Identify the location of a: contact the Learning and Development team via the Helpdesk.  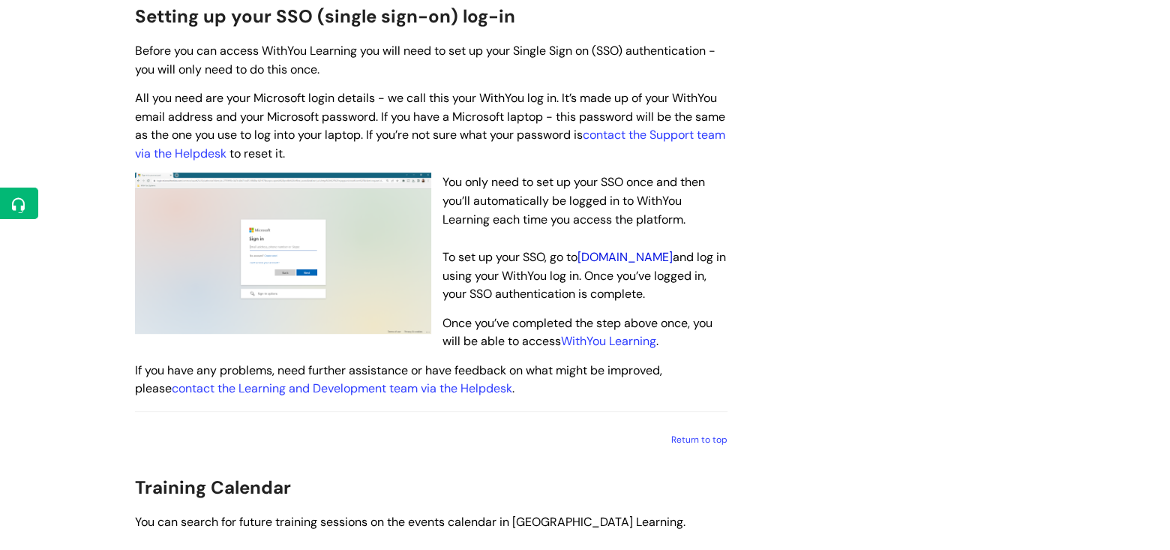
(342, 388).